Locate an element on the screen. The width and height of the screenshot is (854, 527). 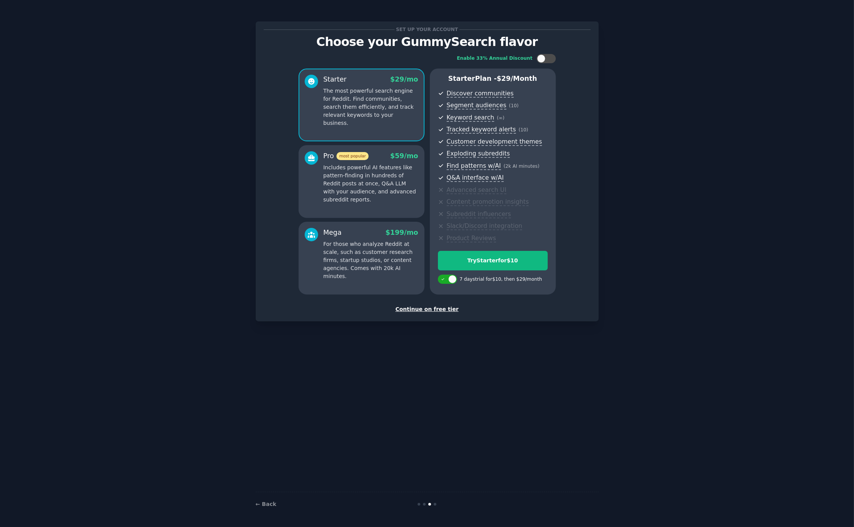
div: Mega is located at coordinates (333, 232).